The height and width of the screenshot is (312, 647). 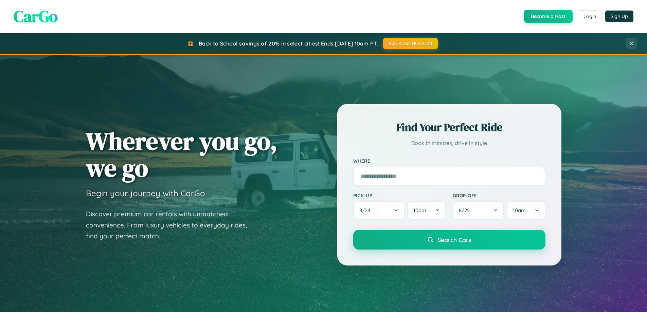 What do you see at coordinates (171, 225) in the screenshot?
I see `p: Discover premium car rentals with unmatched convenience. From luxury vehicles to everyday rides, ...` at bounding box center [171, 225].